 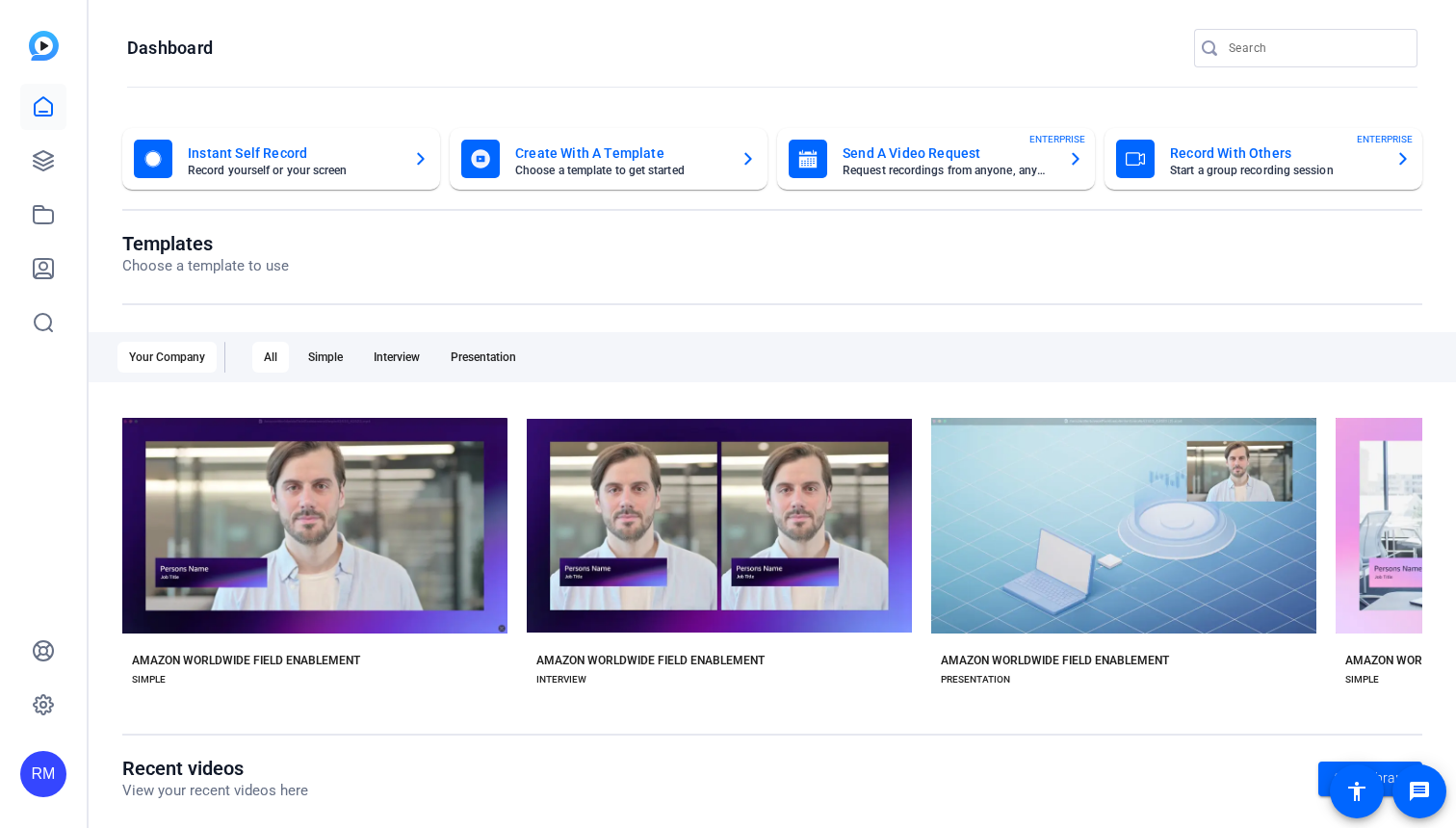 I want to click on a: Go to library, so click(x=1371, y=779).